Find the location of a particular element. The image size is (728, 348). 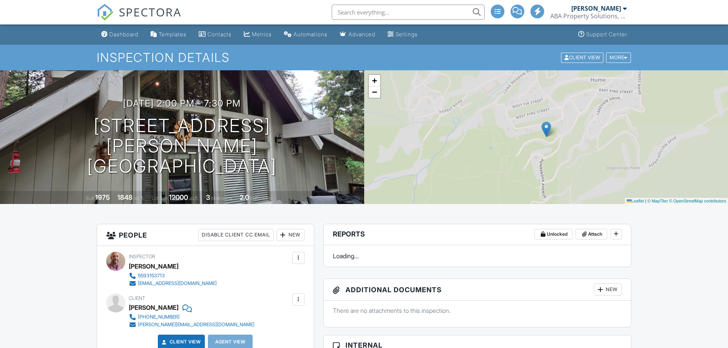

a: Dashboard is located at coordinates (120, 34).